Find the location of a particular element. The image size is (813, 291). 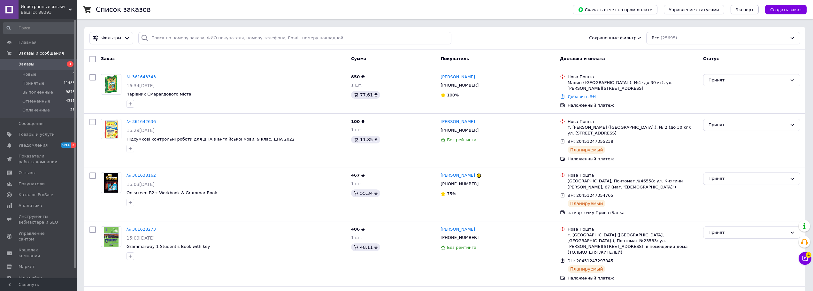

span: Настройки is located at coordinates (30, 278).